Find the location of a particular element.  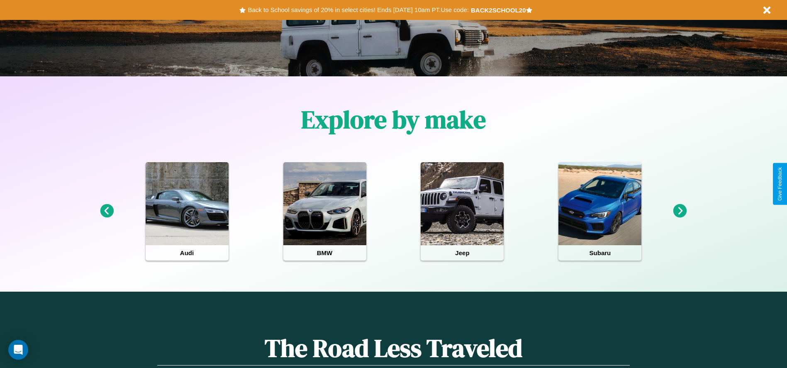

h4: BMW is located at coordinates (325, 253).